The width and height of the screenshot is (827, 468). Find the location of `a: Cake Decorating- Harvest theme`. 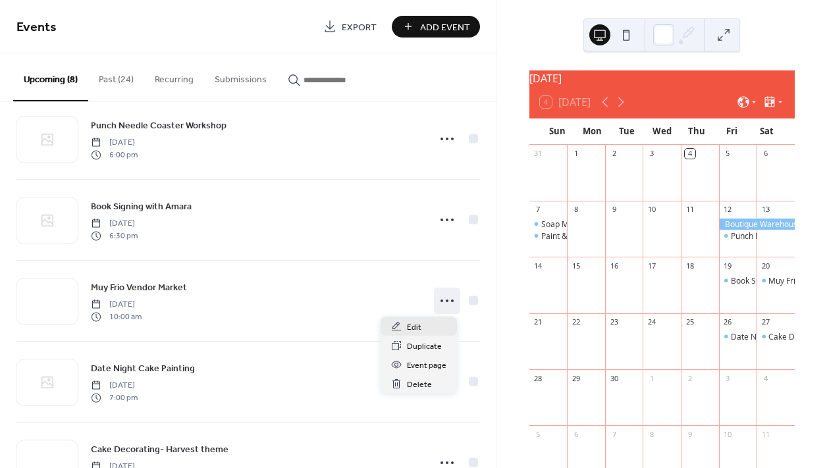

a: Cake Decorating- Harvest theme is located at coordinates (159, 449).